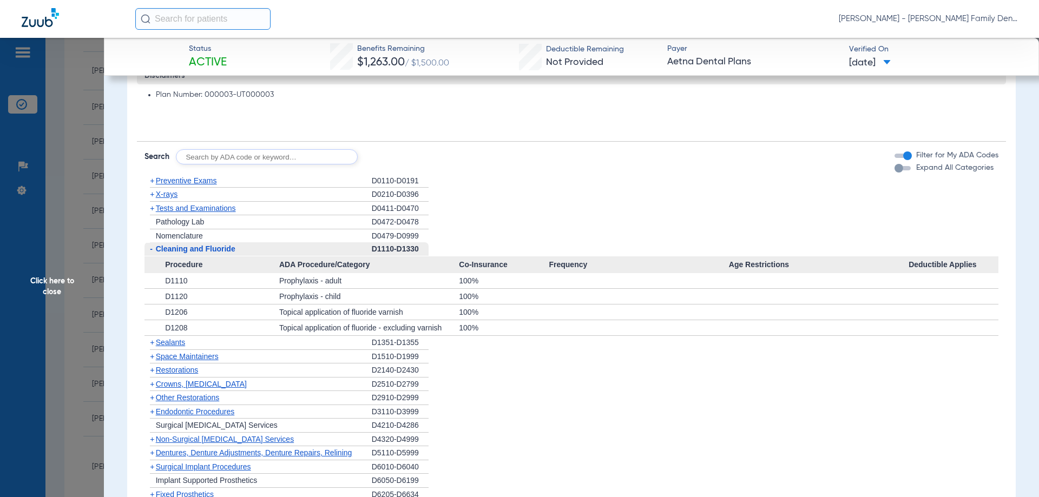 The width and height of the screenshot is (1039, 497). What do you see at coordinates (195, 412) in the screenshot?
I see `span: Endodontic Procedures` at bounding box center [195, 412].